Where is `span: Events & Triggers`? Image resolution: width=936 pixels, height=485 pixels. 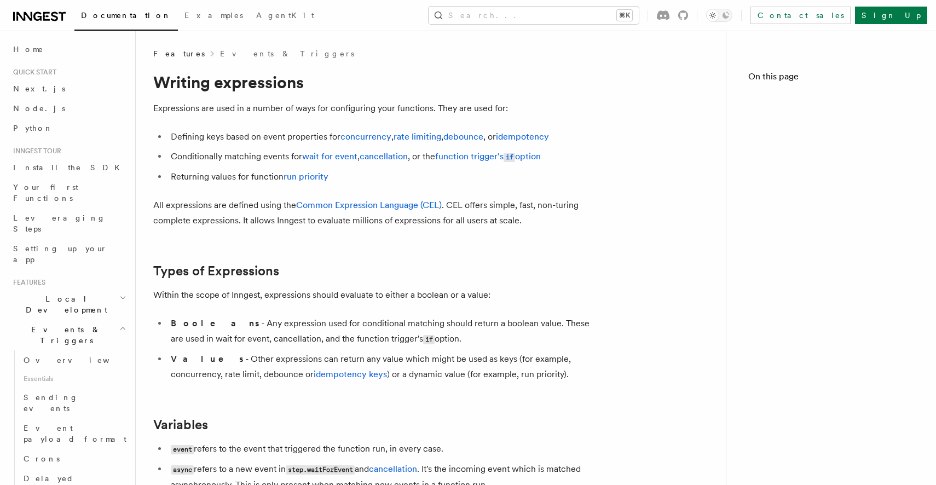
span: Events & Triggers is located at coordinates (64, 335).